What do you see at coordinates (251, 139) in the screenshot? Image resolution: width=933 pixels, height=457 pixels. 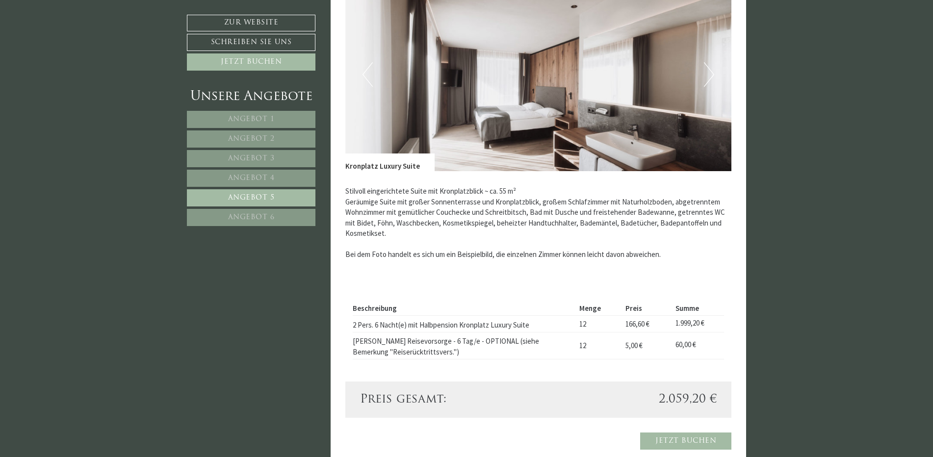 I see `span: Angebot 2` at bounding box center [251, 139].